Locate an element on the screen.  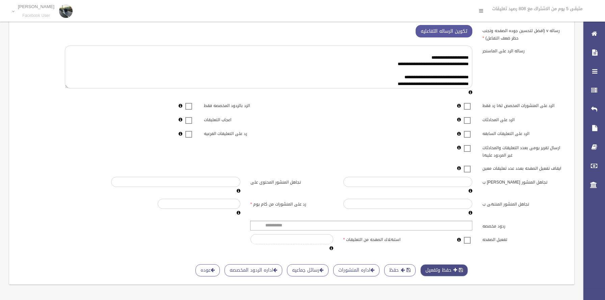
label: الرد على المنشورات المخصص لها رد فقط is located at coordinates (523, 105).